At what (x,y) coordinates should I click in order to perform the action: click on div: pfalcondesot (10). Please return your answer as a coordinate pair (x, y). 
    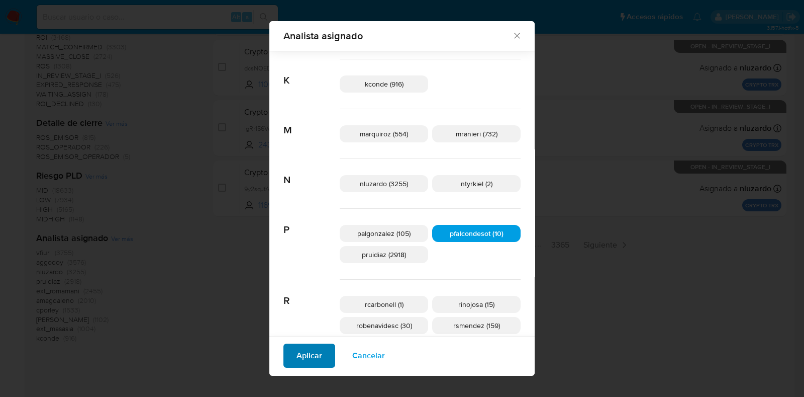
    Looking at the image, I should click on (477, 233).